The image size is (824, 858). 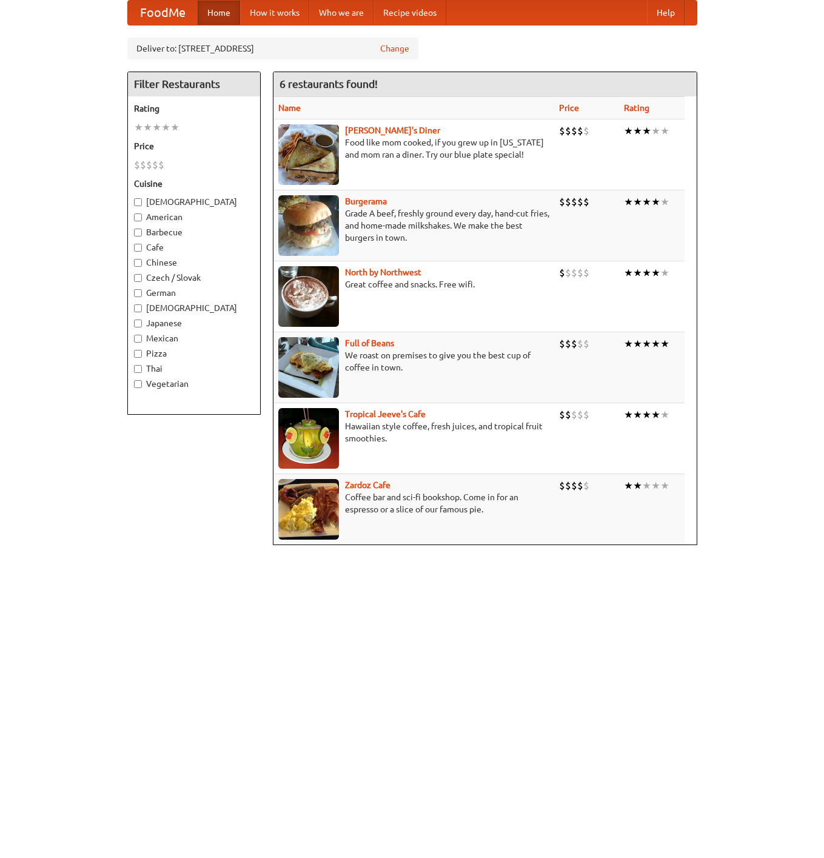 I want to click on p: Grade A beef, freshly ground every day, hand-cut fries, and home-made milkshakes. We make the bes..., so click(x=414, y=226).